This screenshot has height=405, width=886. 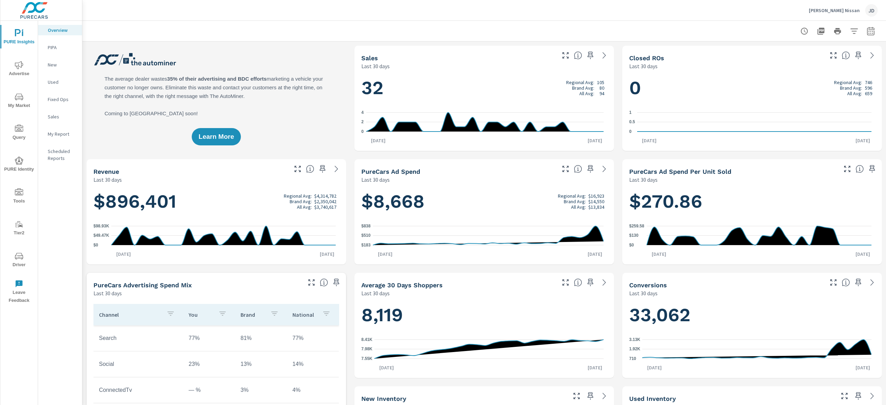 What do you see at coordinates (62, 155) in the screenshot?
I see `p: Scheduled Reports` at bounding box center [62, 155].